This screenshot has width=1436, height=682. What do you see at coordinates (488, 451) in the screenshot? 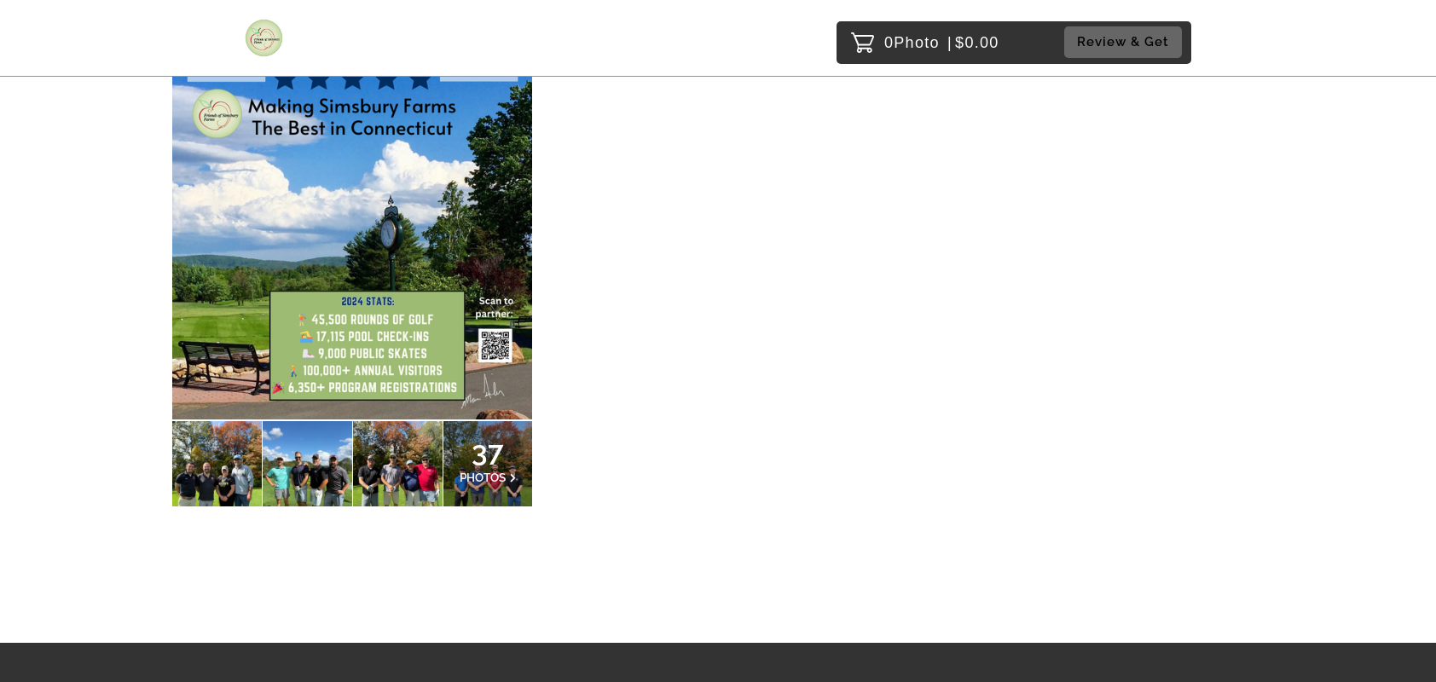
I see `span: 37` at bounding box center [488, 451].